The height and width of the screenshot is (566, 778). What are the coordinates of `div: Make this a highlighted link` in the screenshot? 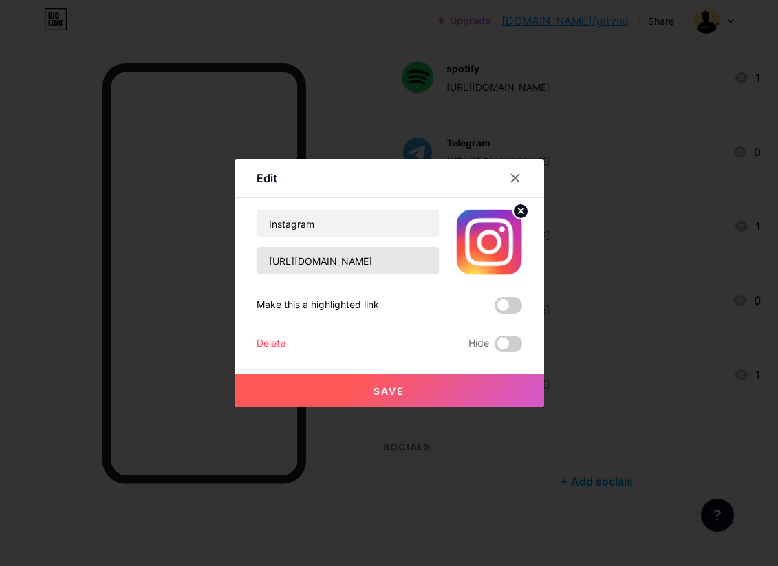 It's located at (318, 305).